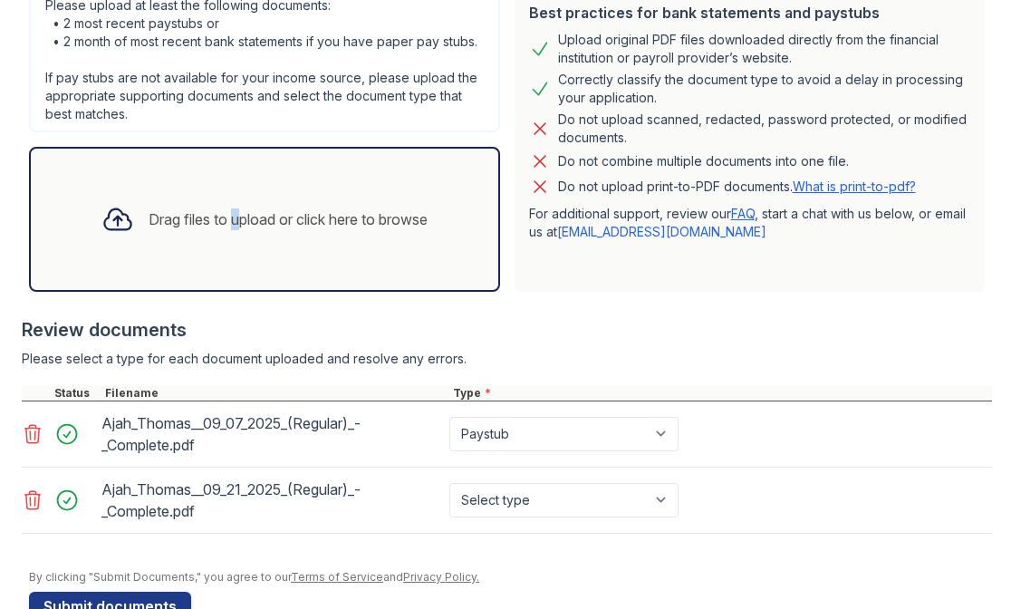  I want to click on div: Drag files to upload or click here to browse, so click(288, 219).